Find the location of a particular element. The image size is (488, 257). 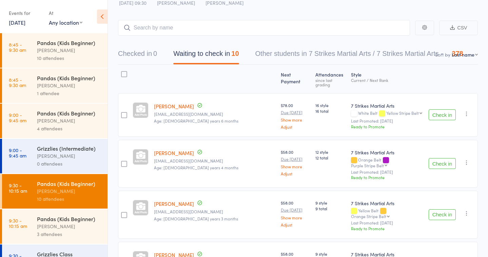

div: White Belt is located at coordinates (387, 114).